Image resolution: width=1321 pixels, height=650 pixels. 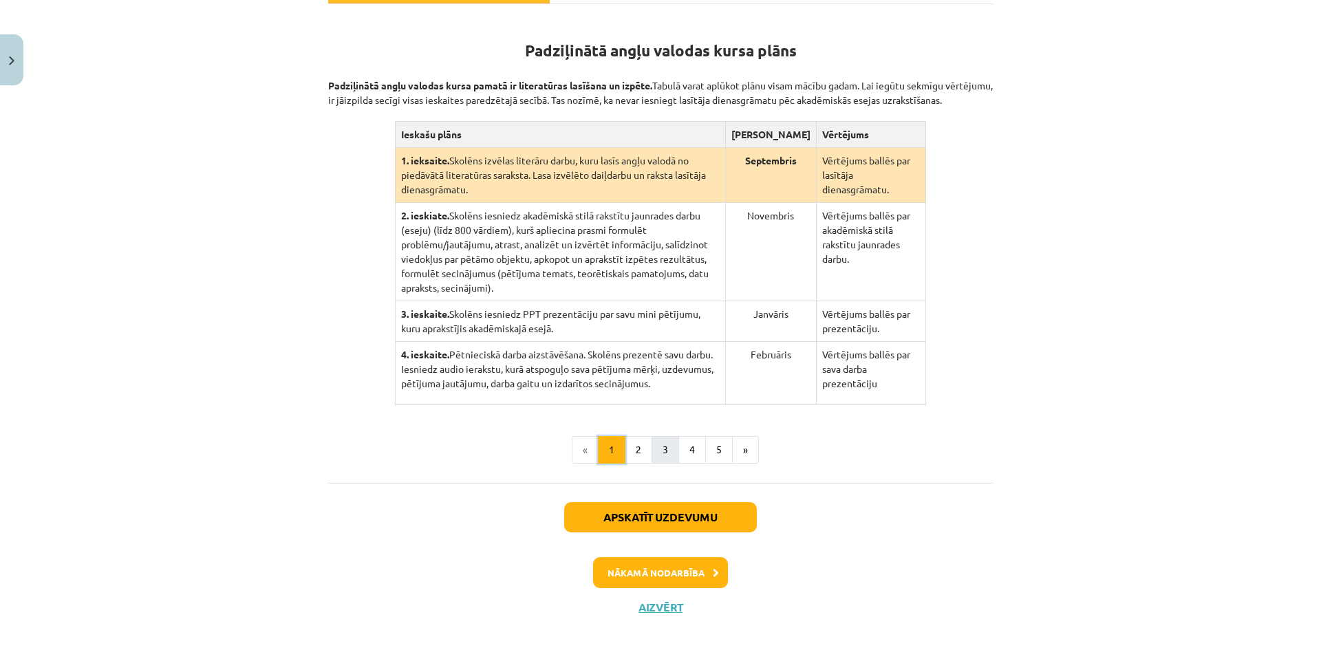 What do you see at coordinates (770, 252) in the screenshot?
I see `td: Novembris` at bounding box center [770, 252].